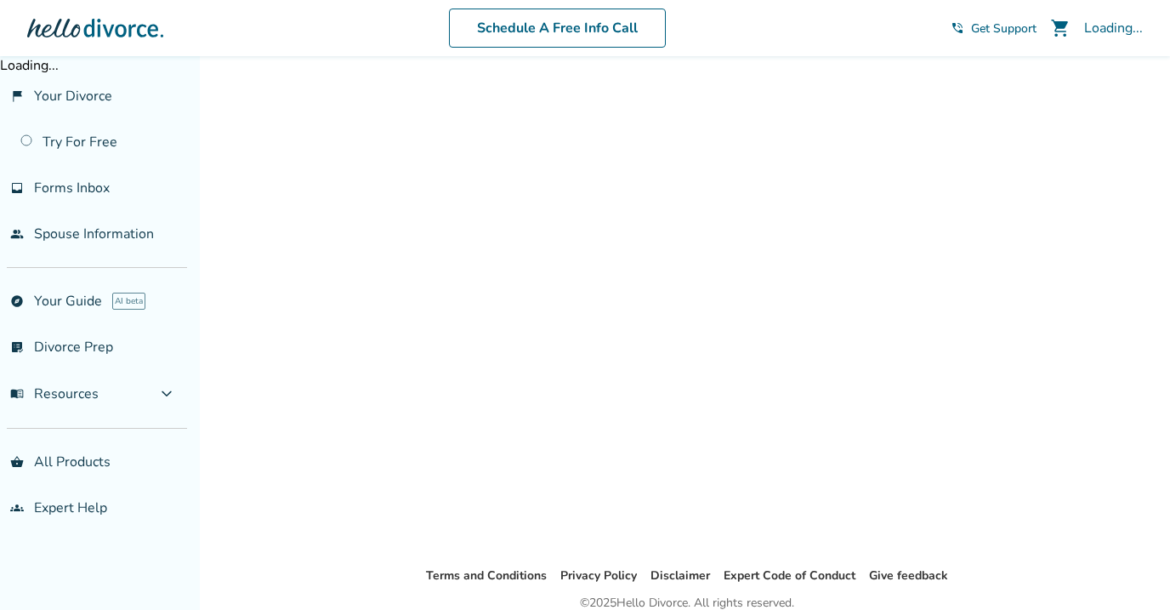 The width and height of the screenshot is (1170, 610). I want to click on a: Schedule A Free Info Call, so click(557, 28).